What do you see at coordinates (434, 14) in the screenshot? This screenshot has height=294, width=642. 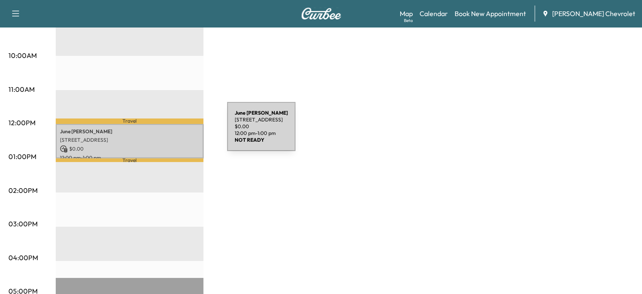 I see `a: Calendar` at bounding box center [434, 14].